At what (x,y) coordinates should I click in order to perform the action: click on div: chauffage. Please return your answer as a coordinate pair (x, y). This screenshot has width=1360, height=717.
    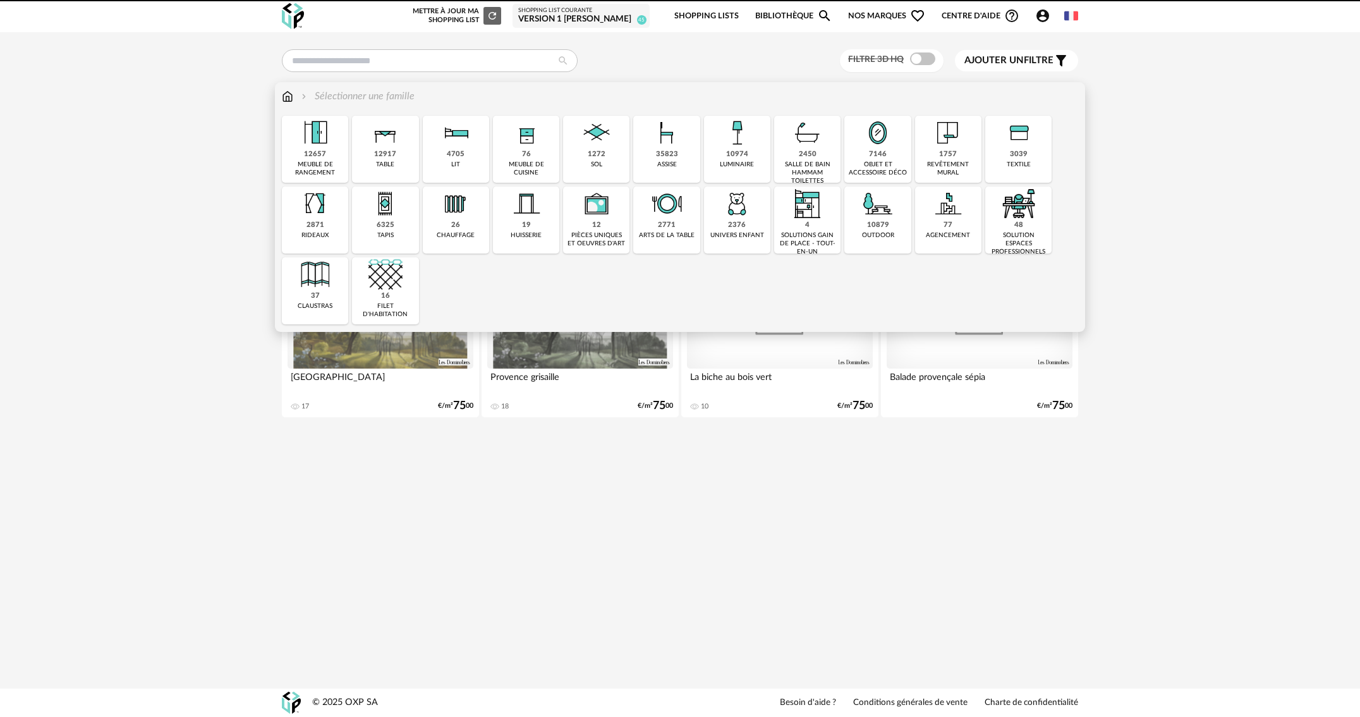
    Looking at the image, I should click on (456, 235).